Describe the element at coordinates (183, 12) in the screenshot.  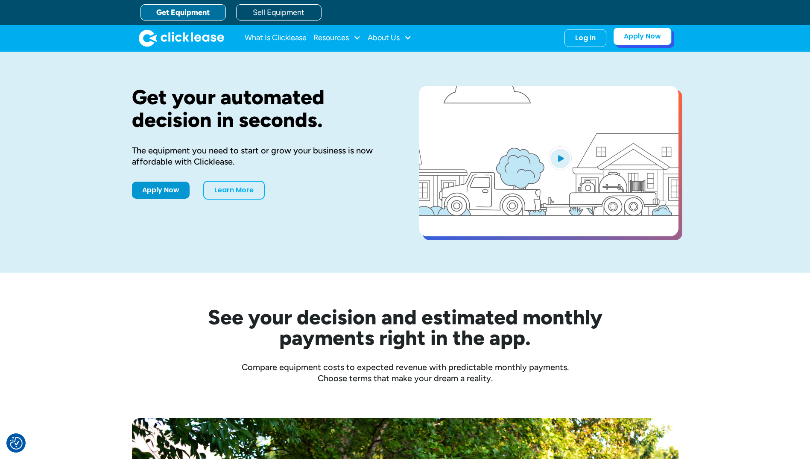
I see `a: Get Equipment` at that location.